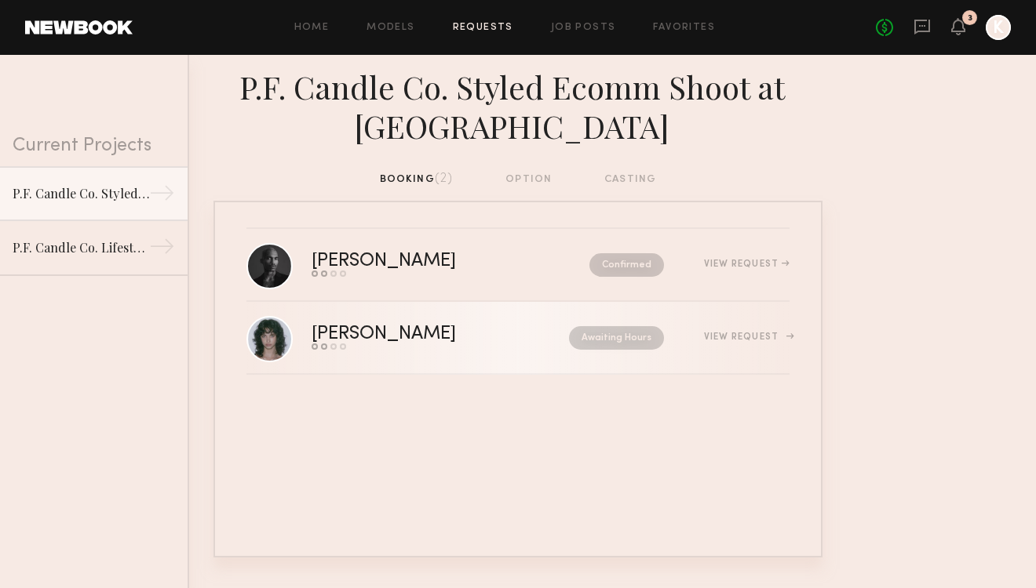  I want to click on div: 3, so click(970, 18).